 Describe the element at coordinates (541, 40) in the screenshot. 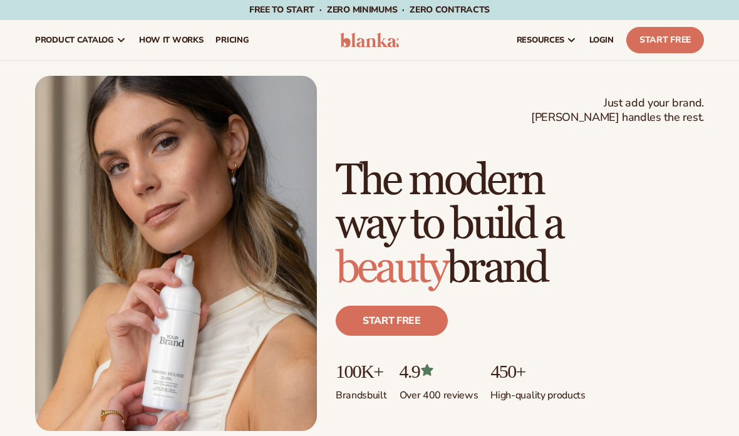

I see `span: resources` at that location.